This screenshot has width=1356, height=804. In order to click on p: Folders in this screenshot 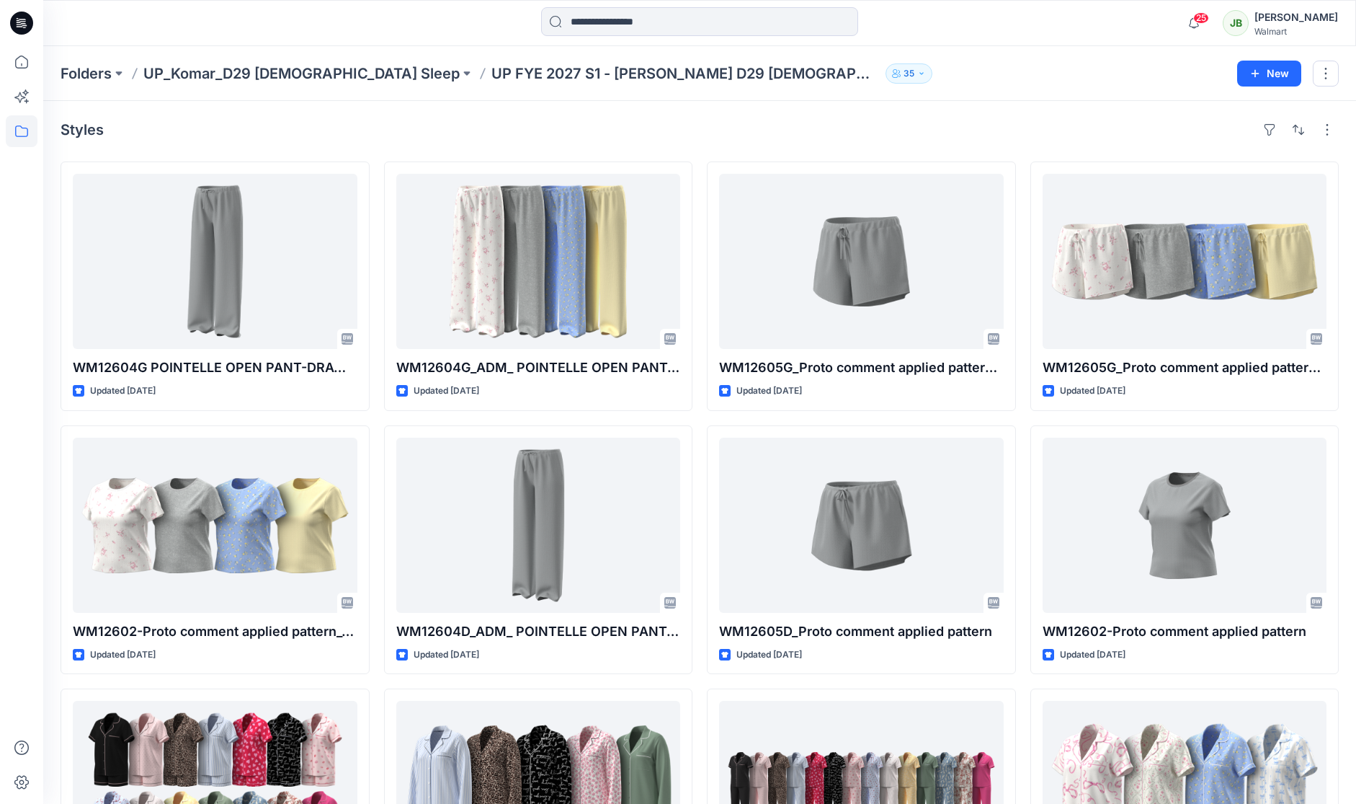, I will do `click(86, 74)`.